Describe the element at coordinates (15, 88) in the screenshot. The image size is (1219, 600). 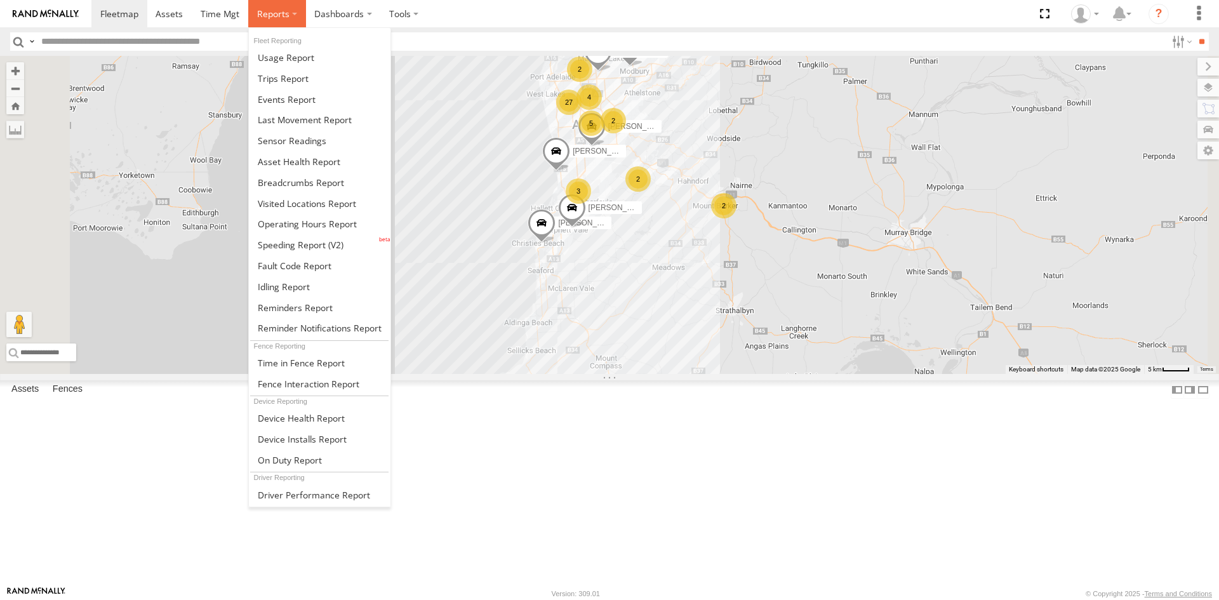
I see `button: Zoom out` at that location.